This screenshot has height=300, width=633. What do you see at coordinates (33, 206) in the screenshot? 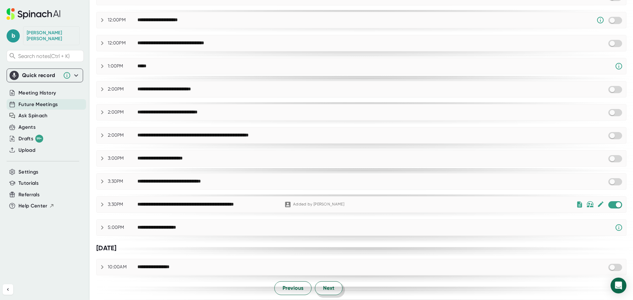
I see `span: Help Center` at bounding box center [33, 206].